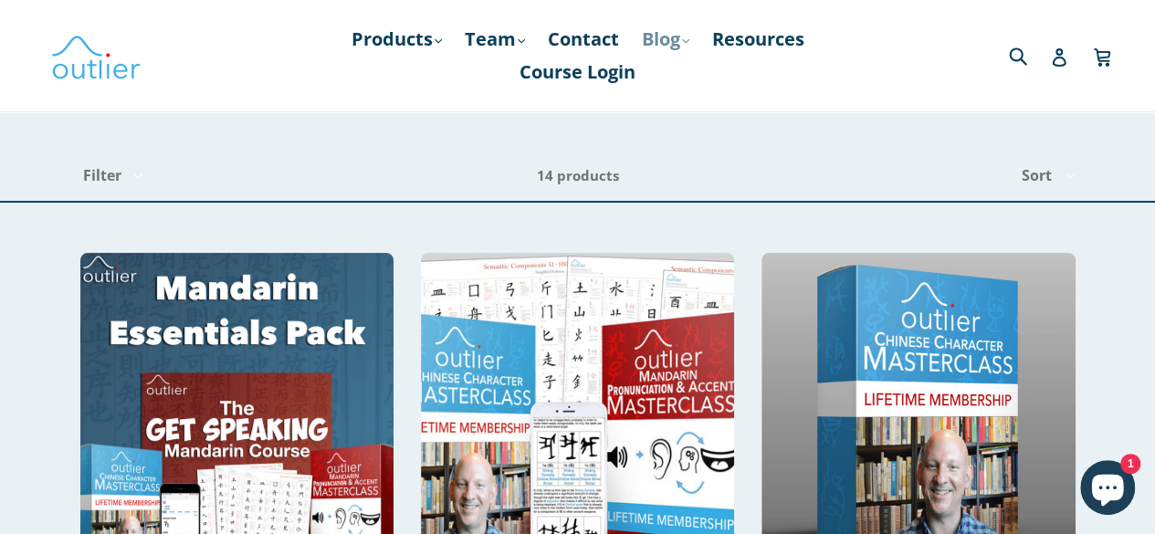  I want to click on a: Contact, so click(584, 39).